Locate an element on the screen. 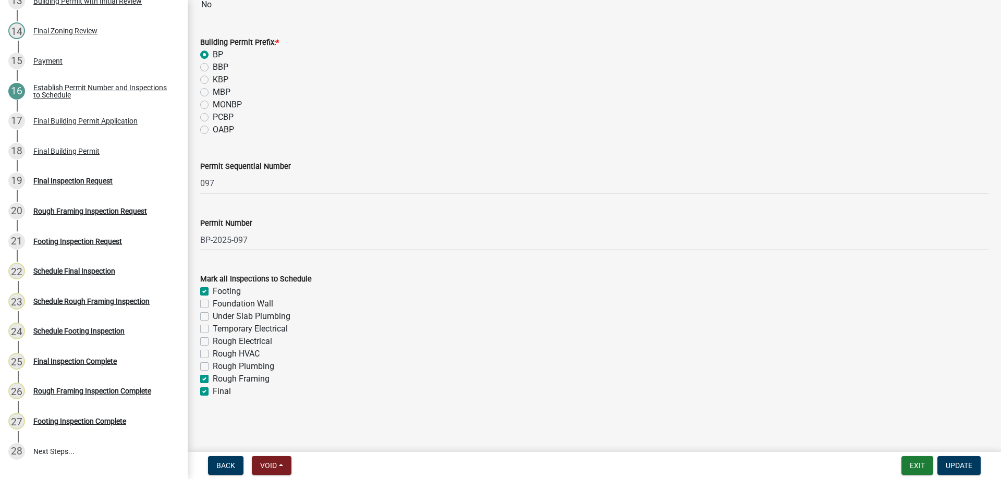 The height and width of the screenshot is (479, 1001). label: BBP is located at coordinates (221, 67).